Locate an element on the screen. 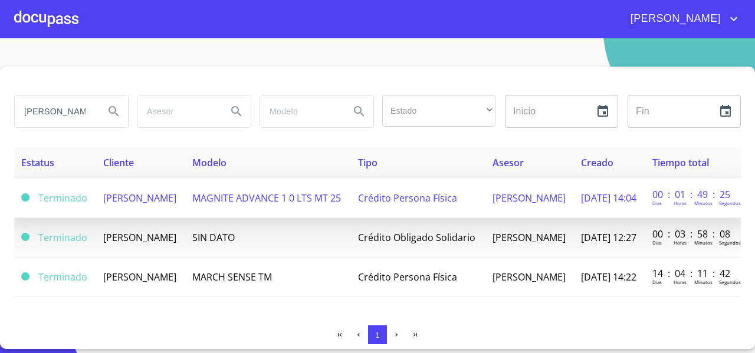 The image size is (755, 353). span: Tipo is located at coordinates (367, 163).